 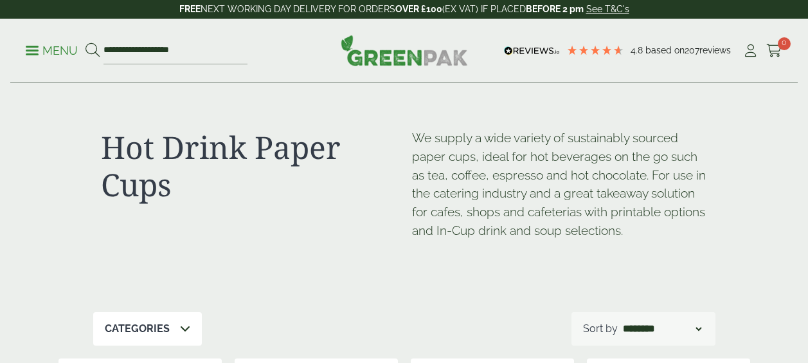 I want to click on strong: BEFORE 2 pm, so click(x=555, y=9).